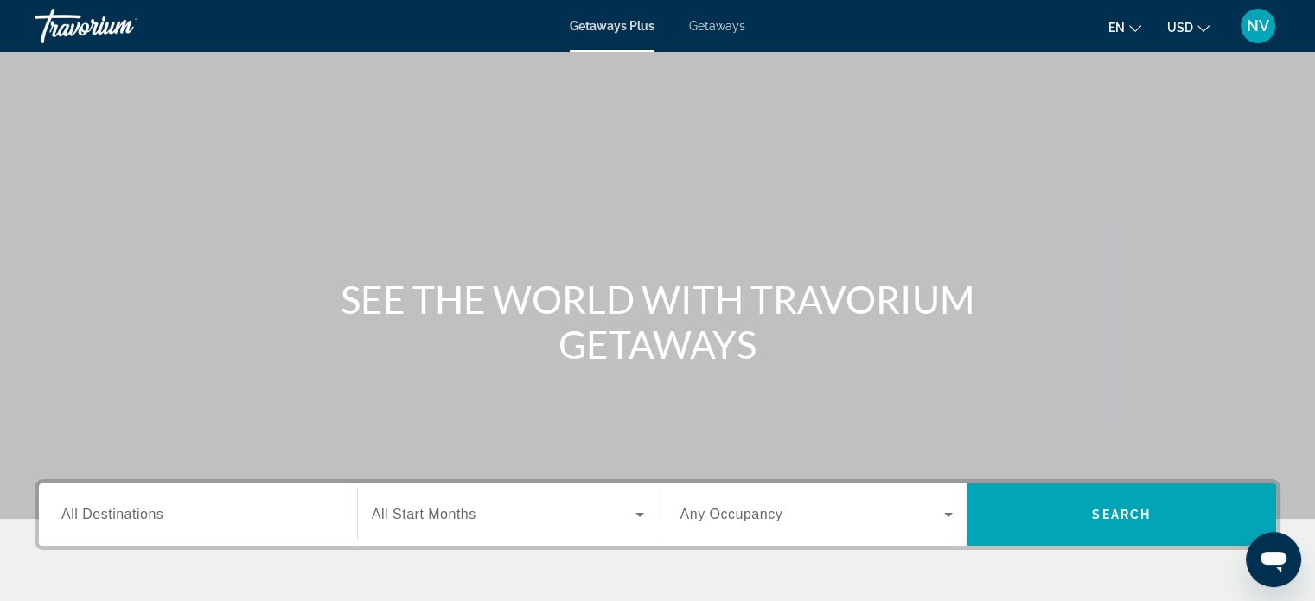  I want to click on a: Getaways Plus, so click(612, 26).